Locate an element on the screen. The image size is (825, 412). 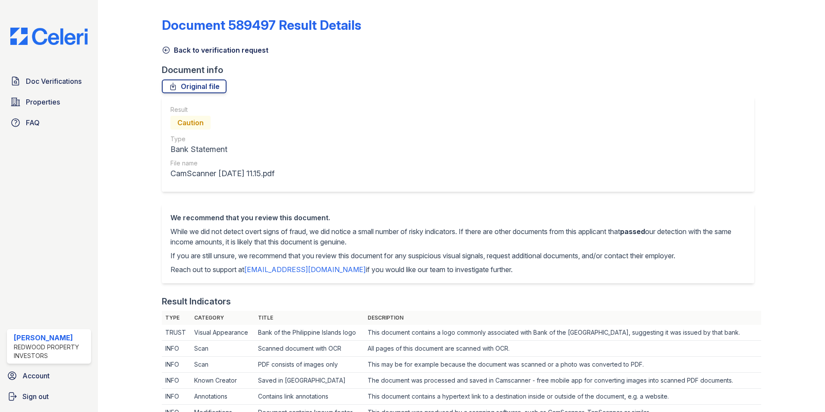
th: Title is located at coordinates (309, 318).